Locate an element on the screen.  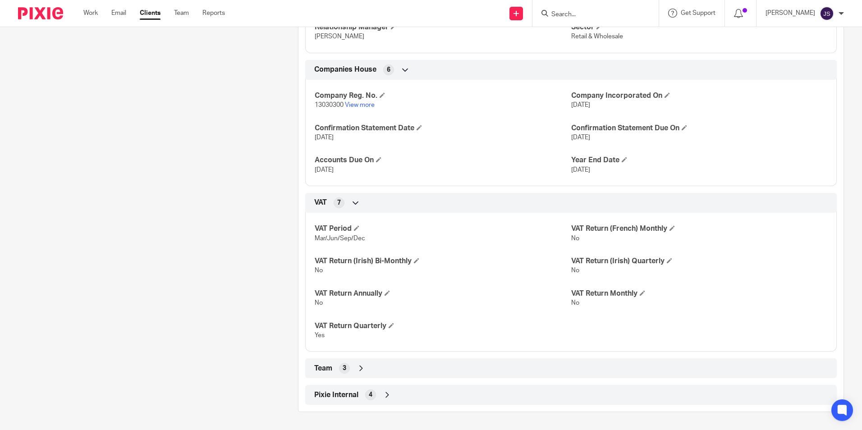
h4: Company Reg. No. is located at coordinates (443, 96).